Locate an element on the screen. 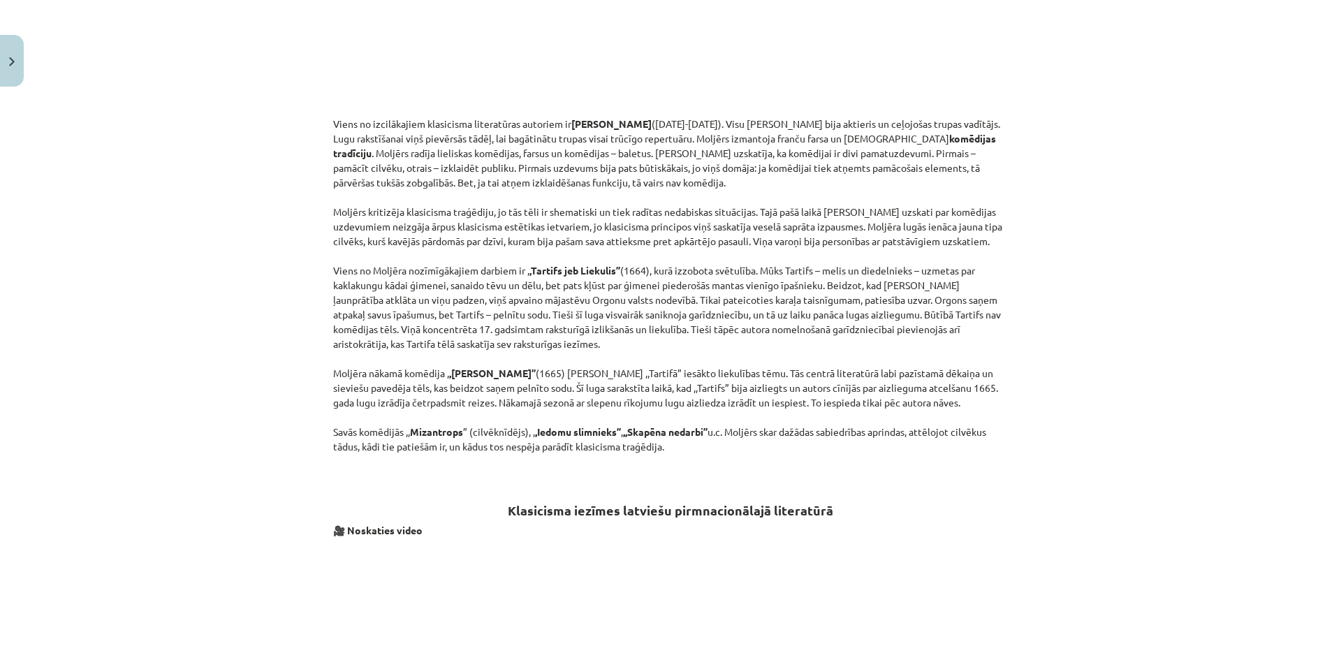 The height and width of the screenshot is (660, 1341). img: icon-close-lesson-0947bae3869378f0d4975bcd49f059093ad1ed9edebbc8119c70593378902aed.svg is located at coordinates (12, 61).